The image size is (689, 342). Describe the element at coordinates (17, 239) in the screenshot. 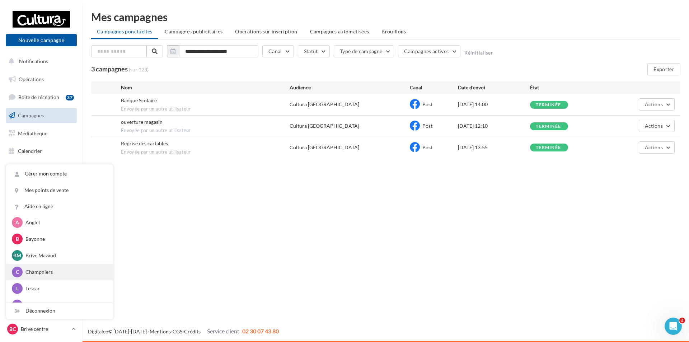

I see `span: B` at that location.